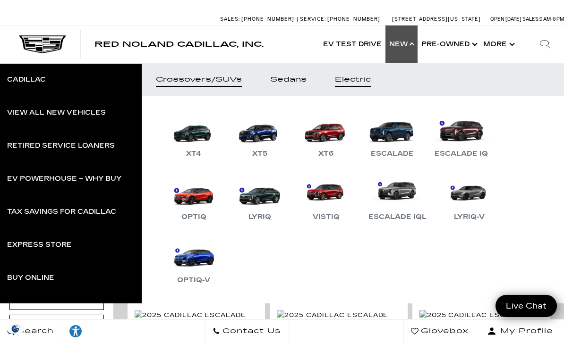 The width and height of the screenshot is (564, 343). I want to click on div: Search, so click(545, 44).